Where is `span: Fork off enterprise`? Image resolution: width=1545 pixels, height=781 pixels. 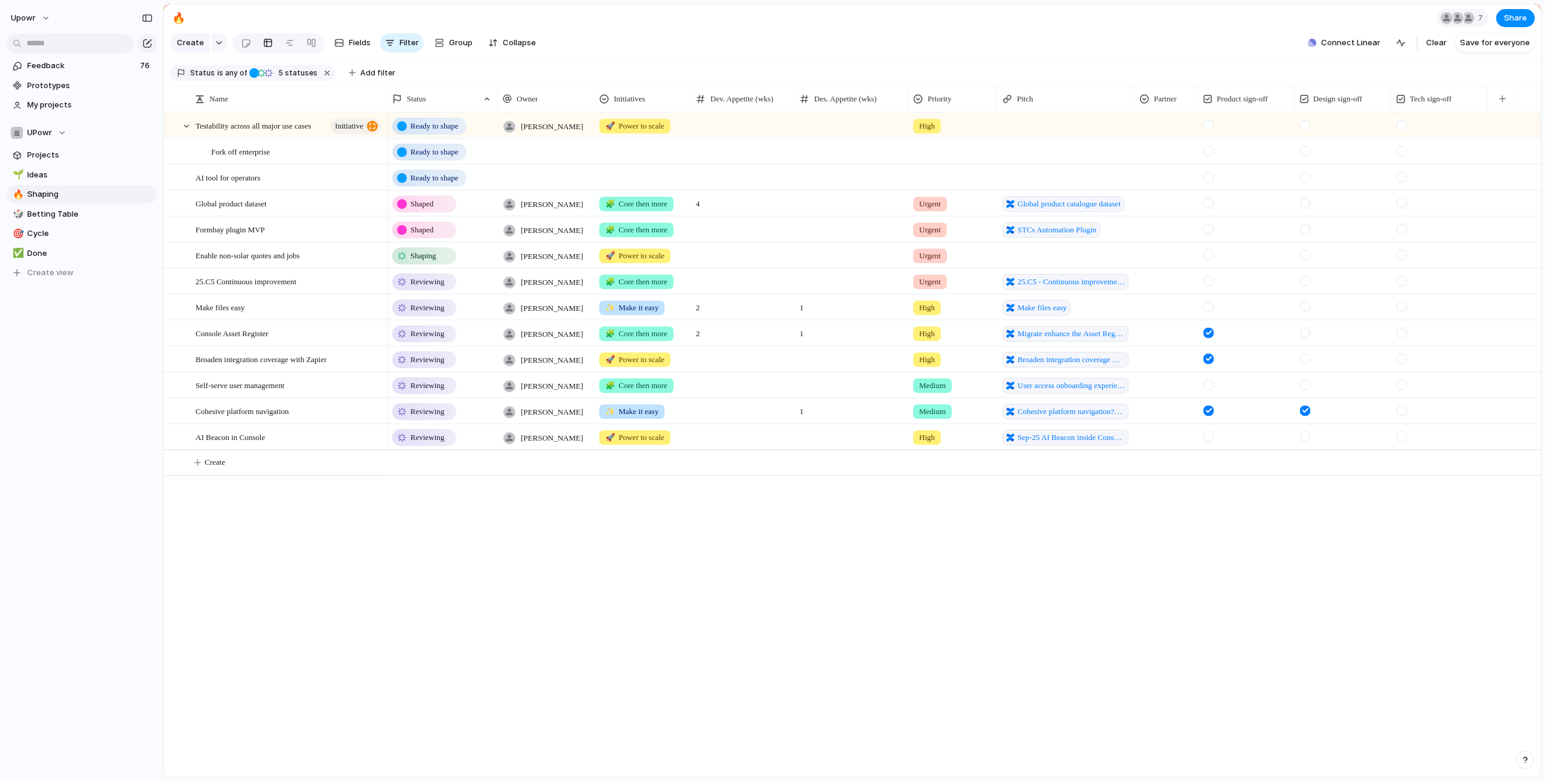 span: Fork off enterprise is located at coordinates (240, 151).